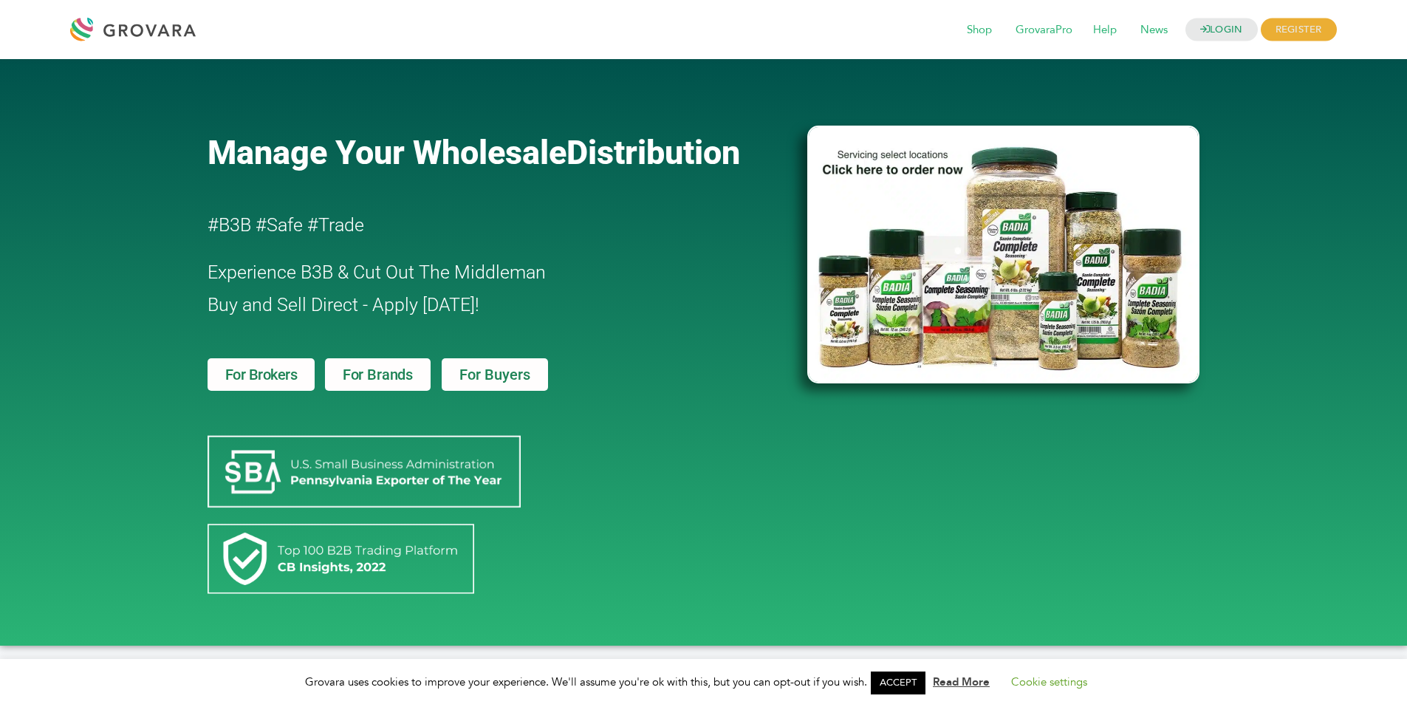 The height and width of the screenshot is (707, 1407). I want to click on span: GrovaraPro, so click(1044, 30).